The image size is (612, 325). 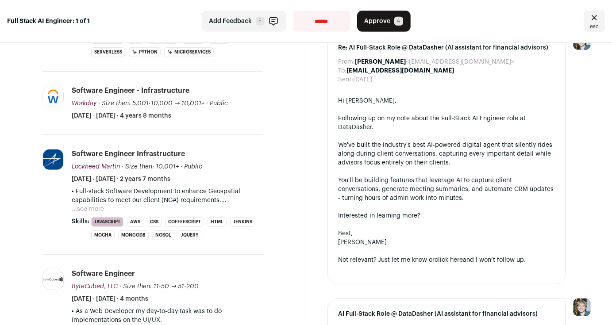 What do you see at coordinates (133, 235) in the screenshot?
I see `li: MongoDB` at bounding box center [133, 235].